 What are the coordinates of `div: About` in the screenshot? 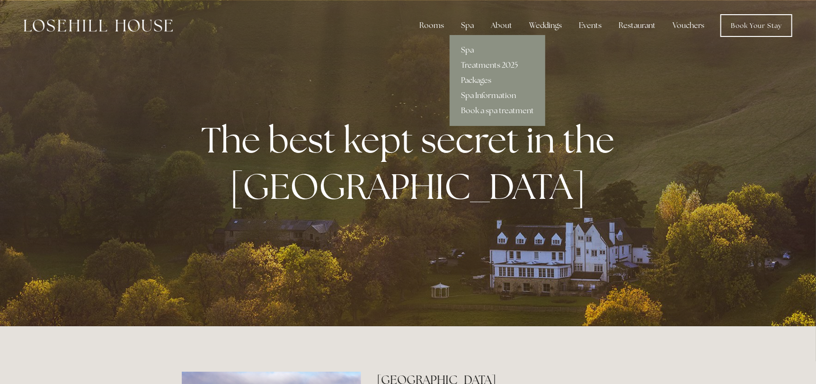 It's located at (501, 26).